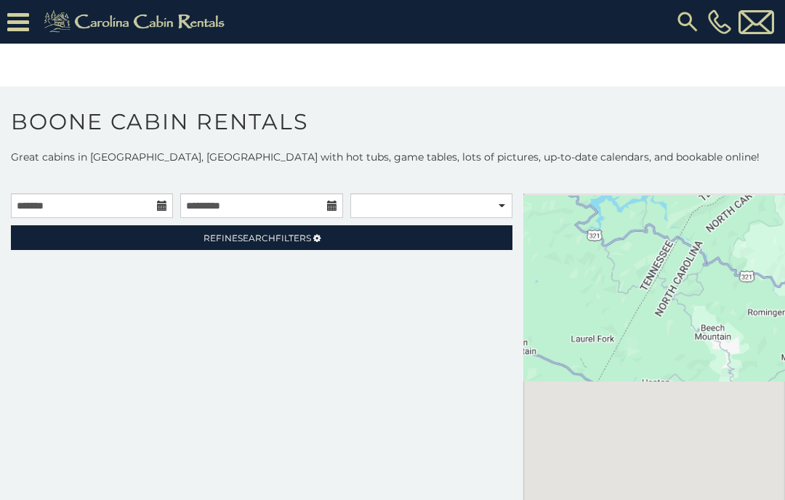  I want to click on span: Refine Filters, so click(257, 238).